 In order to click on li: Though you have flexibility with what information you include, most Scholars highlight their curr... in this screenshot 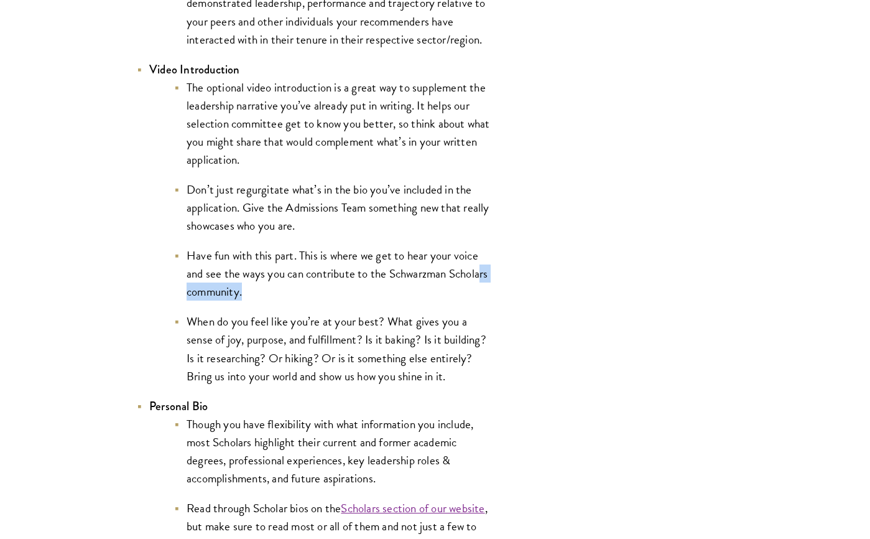, I will do `click(333, 451)`.